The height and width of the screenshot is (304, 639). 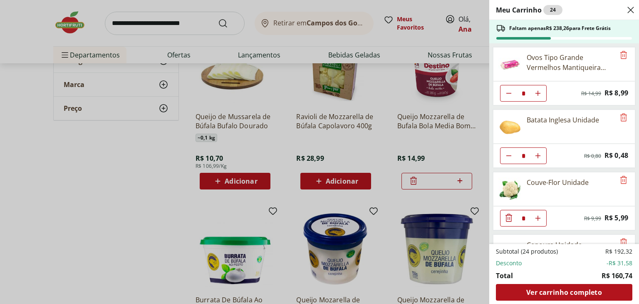 What do you see at coordinates (554, 244) in the screenshot?
I see `div: Cenoura Unidade` at bounding box center [554, 244].